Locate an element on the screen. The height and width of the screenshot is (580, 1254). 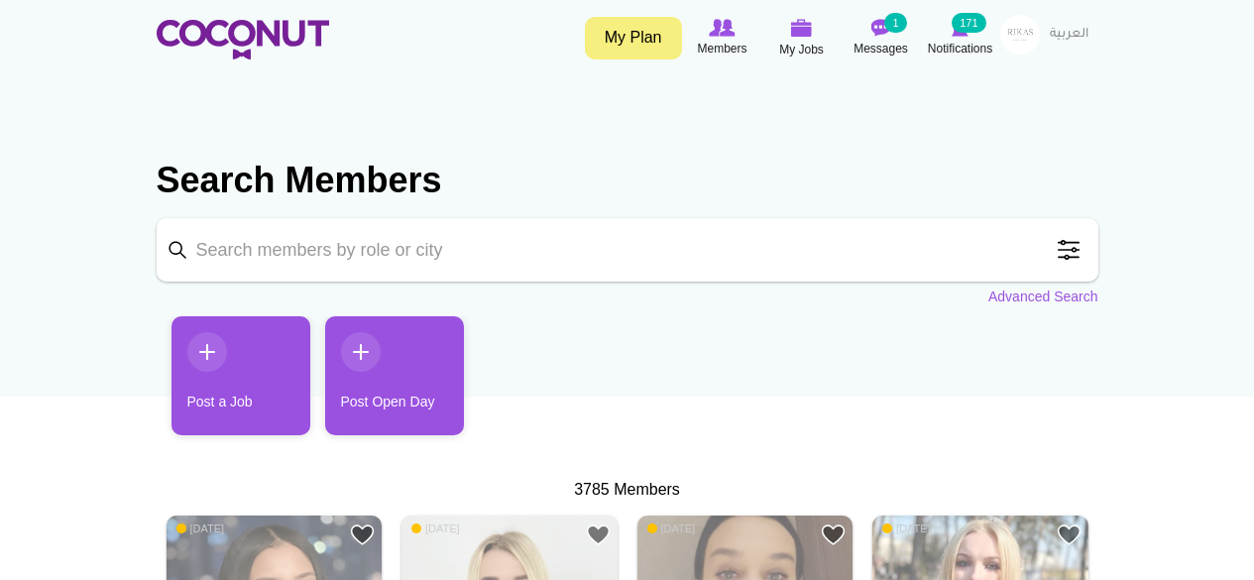
img: Browse Members is located at coordinates (722, 28).